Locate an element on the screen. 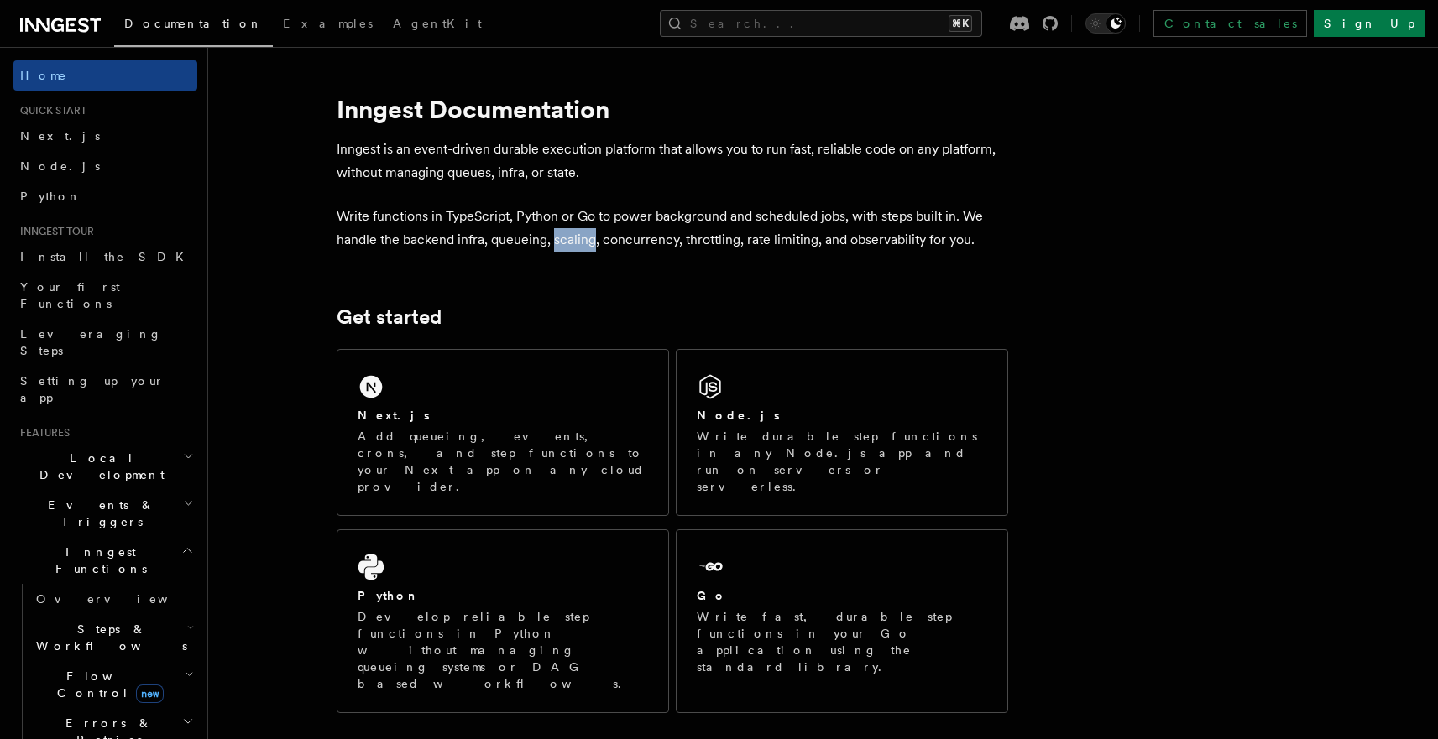  button: Inngest Functions is located at coordinates (105, 561).